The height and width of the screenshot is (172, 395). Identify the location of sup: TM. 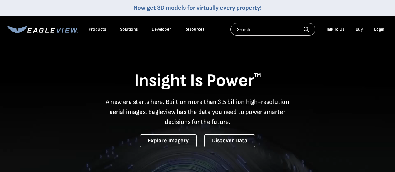
(258, 75).